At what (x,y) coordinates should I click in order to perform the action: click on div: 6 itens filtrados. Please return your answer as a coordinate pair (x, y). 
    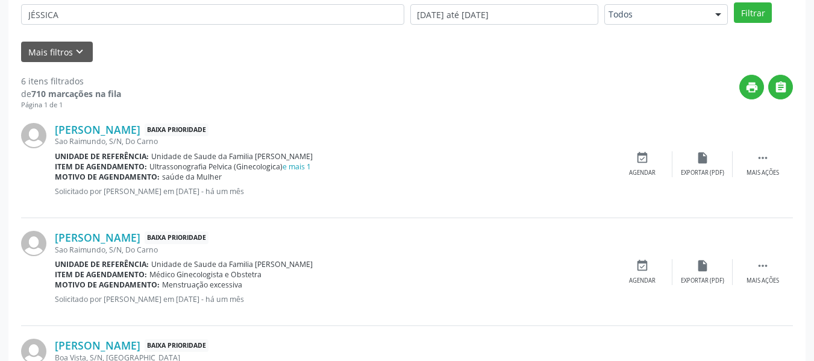
    Looking at the image, I should click on (71, 81).